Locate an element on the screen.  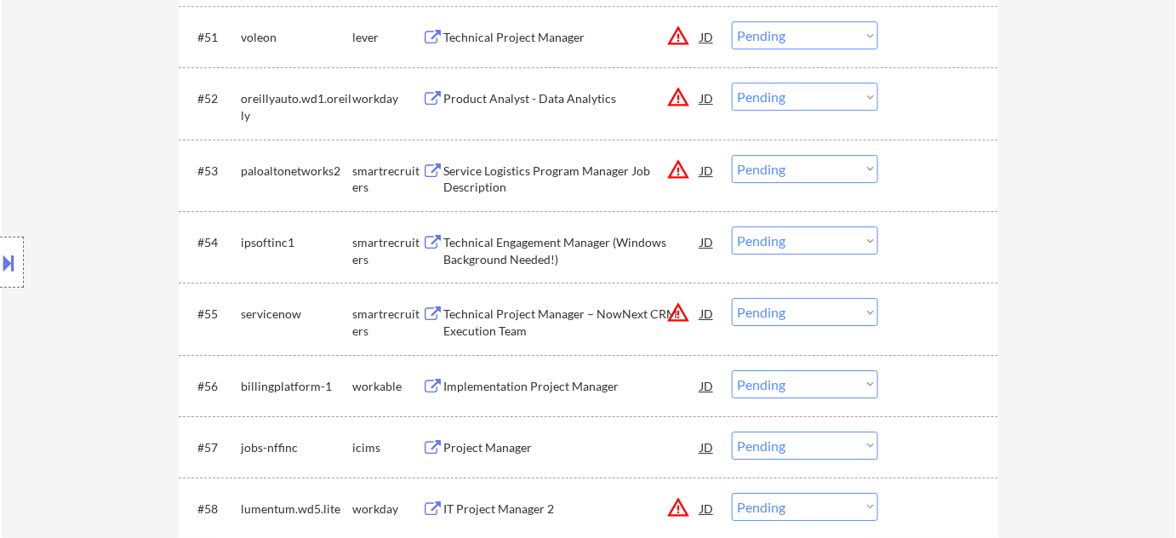
div: workable is located at coordinates (387, 386).